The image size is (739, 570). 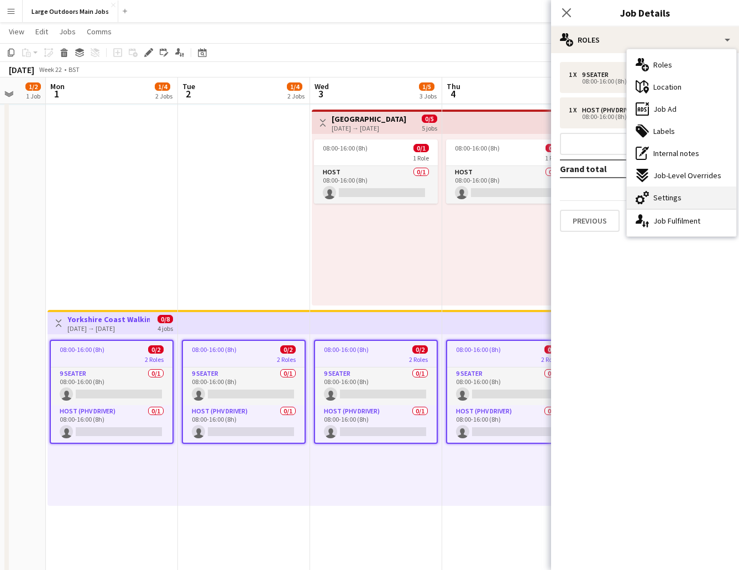 What do you see at coordinates (189, 86) in the screenshot?
I see `span: Tue` at bounding box center [189, 86].